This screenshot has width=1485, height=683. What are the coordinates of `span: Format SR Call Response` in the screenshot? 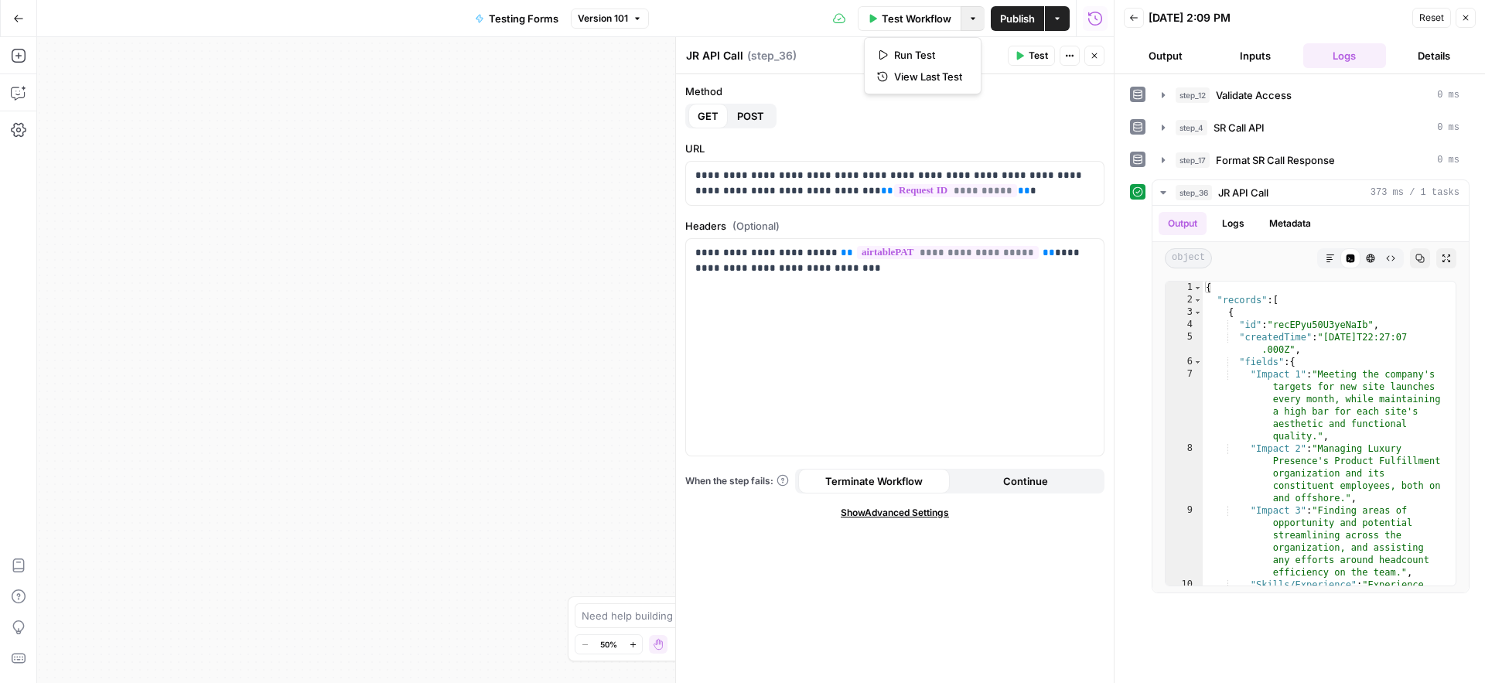 It's located at (1276, 160).